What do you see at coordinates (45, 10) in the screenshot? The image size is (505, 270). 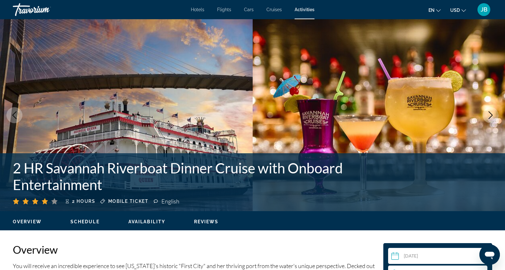 I see `a: Travorium` at bounding box center [45, 10].